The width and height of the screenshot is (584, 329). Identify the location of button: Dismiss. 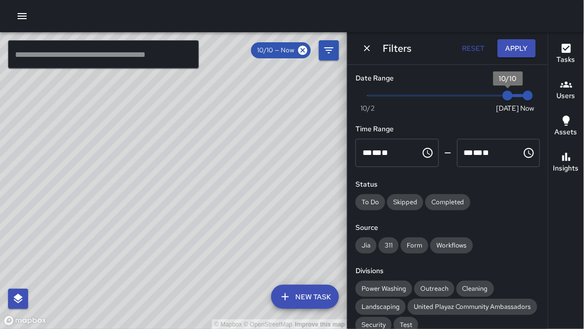
(367, 48).